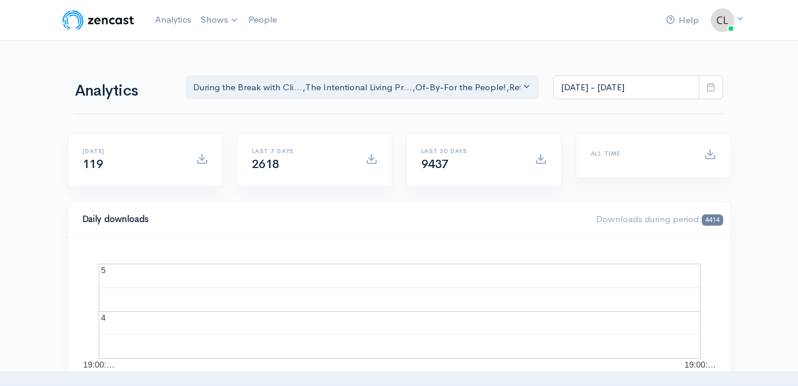  Describe the element at coordinates (103, 318) in the screenshot. I see `text: 4` at that location.